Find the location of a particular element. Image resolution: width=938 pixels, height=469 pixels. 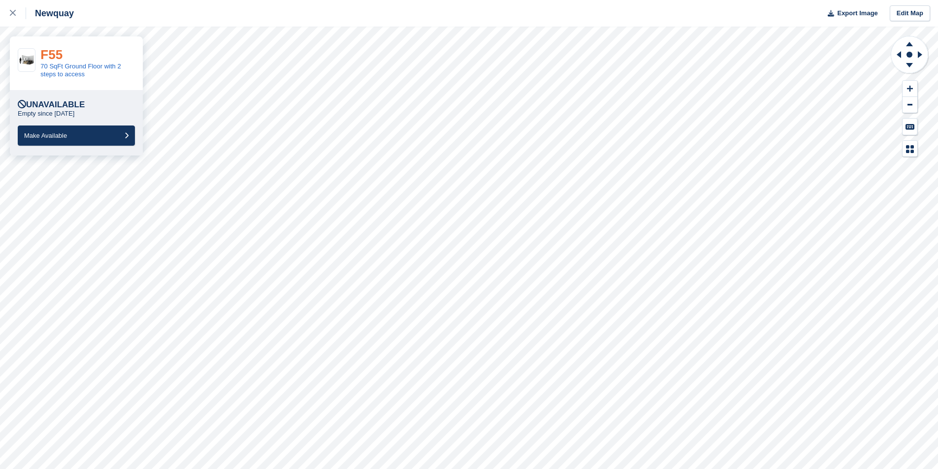

div: Newquay is located at coordinates (50, 13).